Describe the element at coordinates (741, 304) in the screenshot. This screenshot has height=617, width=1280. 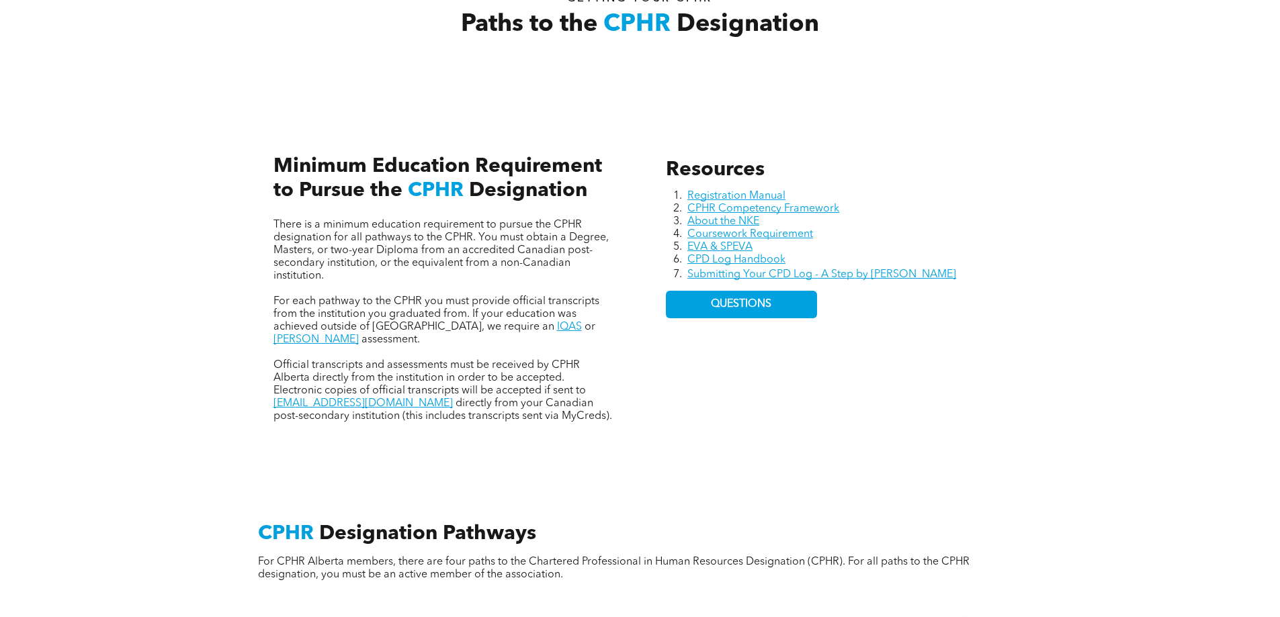
I see `a: QUESTIONS` at that location.